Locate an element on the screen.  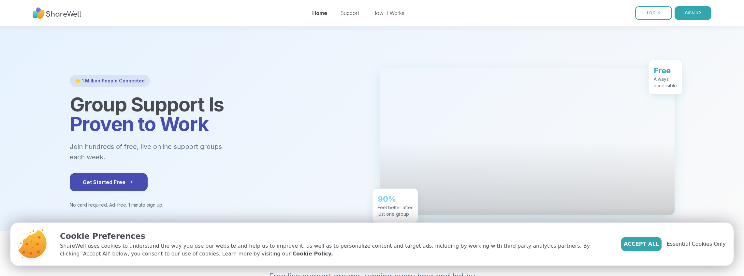
img: ShareWell Nav Logo is located at coordinates (57, 13).